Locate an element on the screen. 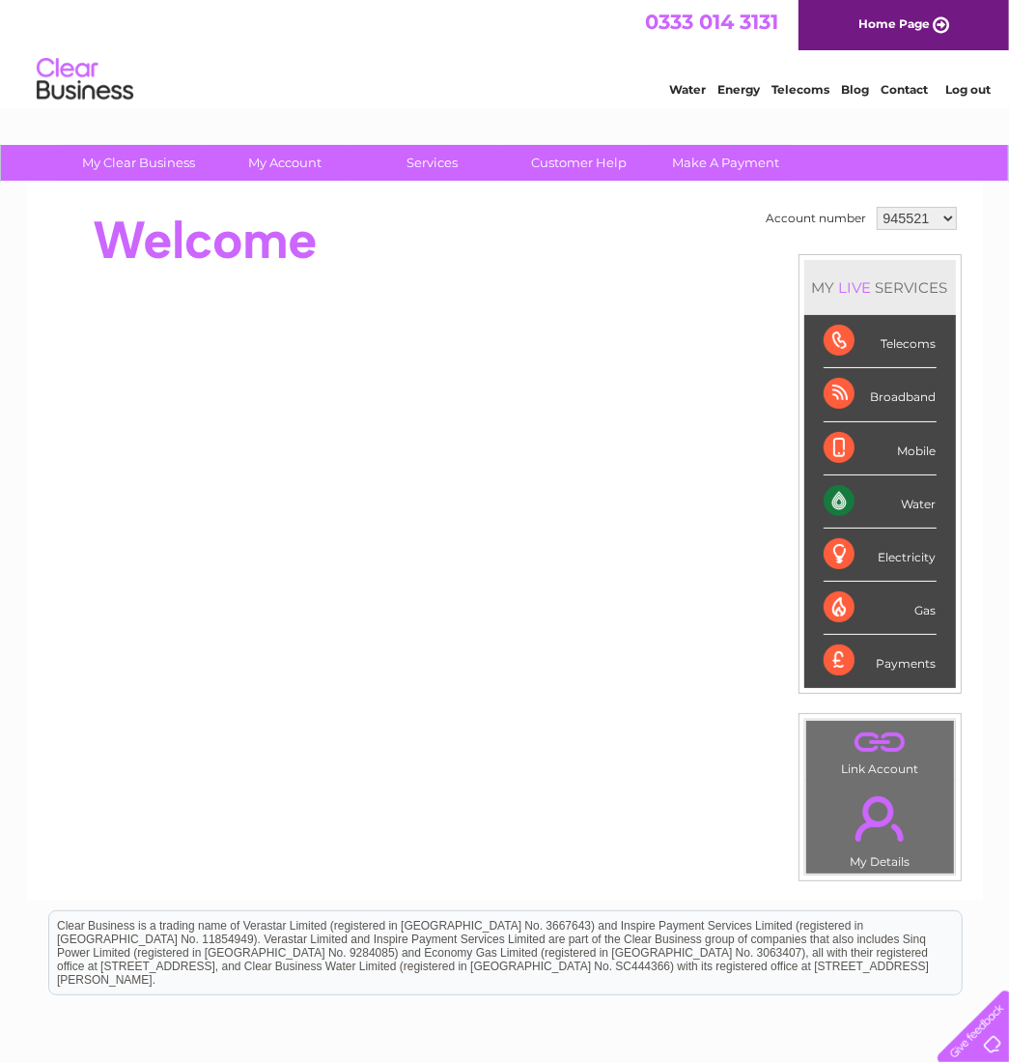 The image size is (1009, 1063). a: My Clear Business is located at coordinates (138, 162).